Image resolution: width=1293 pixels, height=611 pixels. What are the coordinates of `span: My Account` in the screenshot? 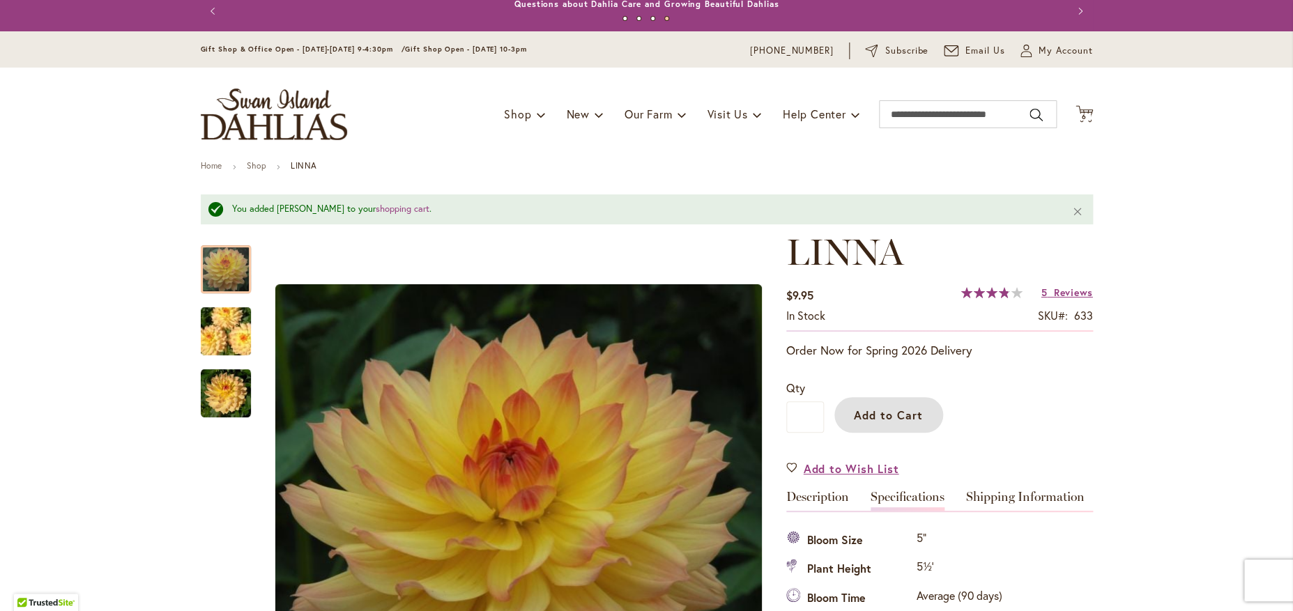 It's located at (1066, 51).